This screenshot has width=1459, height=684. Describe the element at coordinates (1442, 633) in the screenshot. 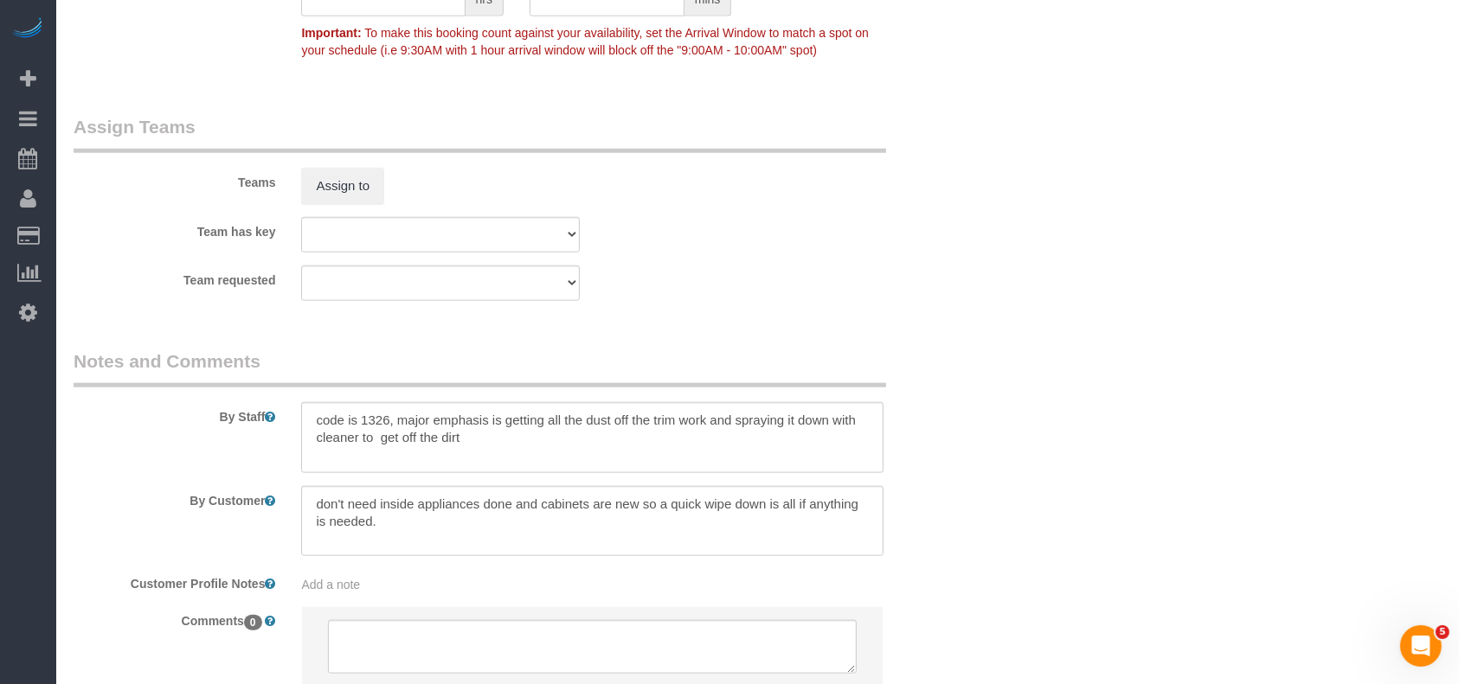

I see `span: 5` at that location.